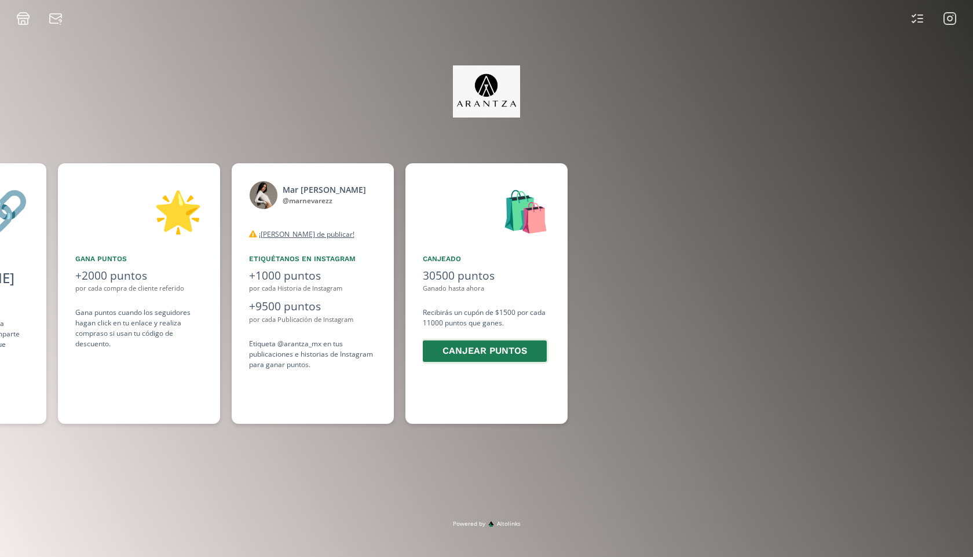  What do you see at coordinates (486, 91) in the screenshot?
I see `img: jpq5Bx5xx2a5` at bounding box center [486, 91].